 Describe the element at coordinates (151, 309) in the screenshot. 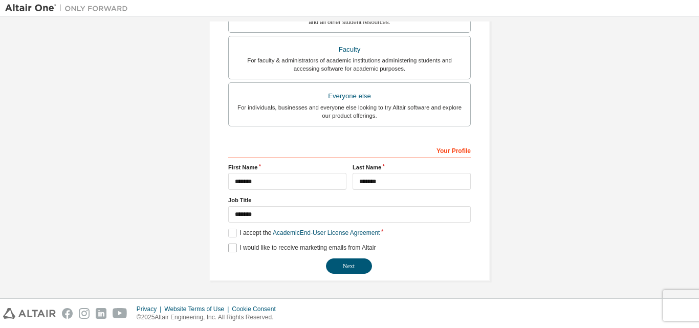

I see `div: Privacy` at that location.